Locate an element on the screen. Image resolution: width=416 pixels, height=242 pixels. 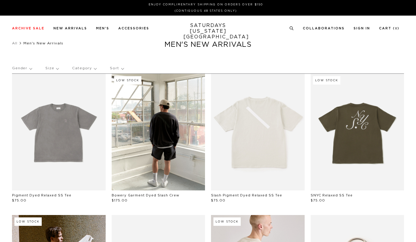
a: Collaborations is located at coordinates (324, 28).